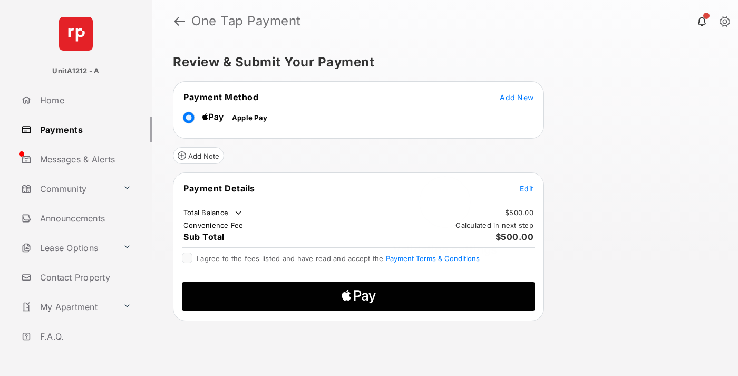 The width and height of the screenshot is (738, 376). Describe the element at coordinates (76, 34) in the screenshot. I see `img: svg+xml;base64,PHN2ZyB4bWxucz0iaHR0cDovL3d3dy53My5vcmcvMjAwMC9zdmciIHdpZHRoPSI2NCIgaGVpZ2h0PSI2NC...` at that location.